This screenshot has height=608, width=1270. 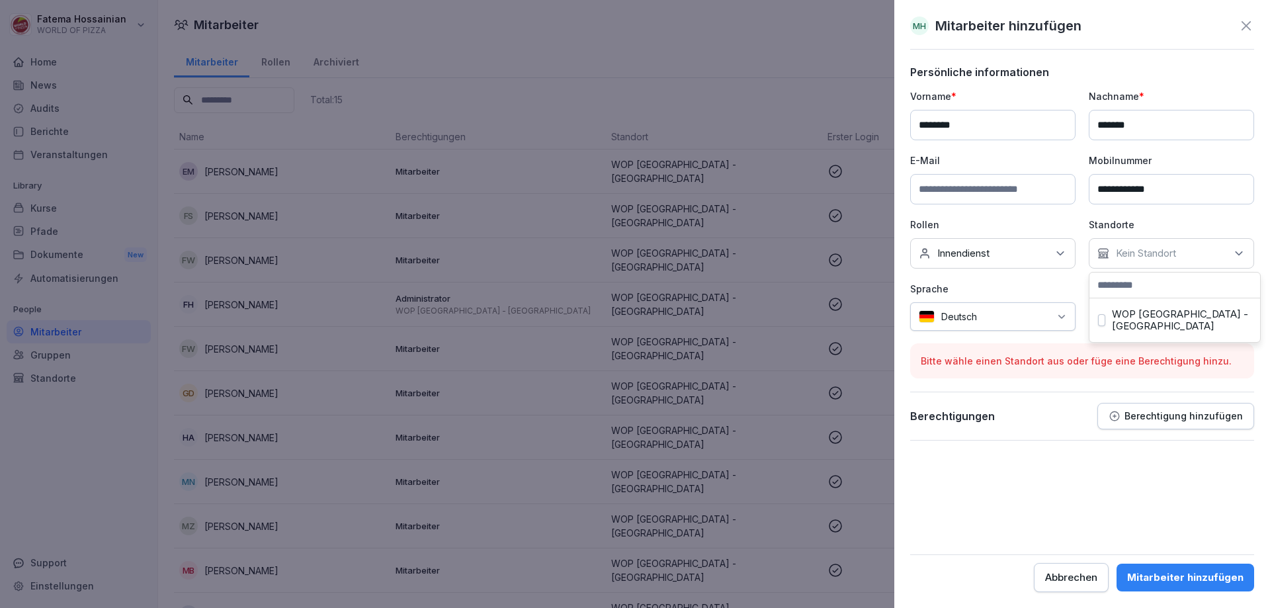 What do you see at coordinates (1172, 96) in the screenshot?
I see `p: Nachname` at bounding box center [1172, 96].